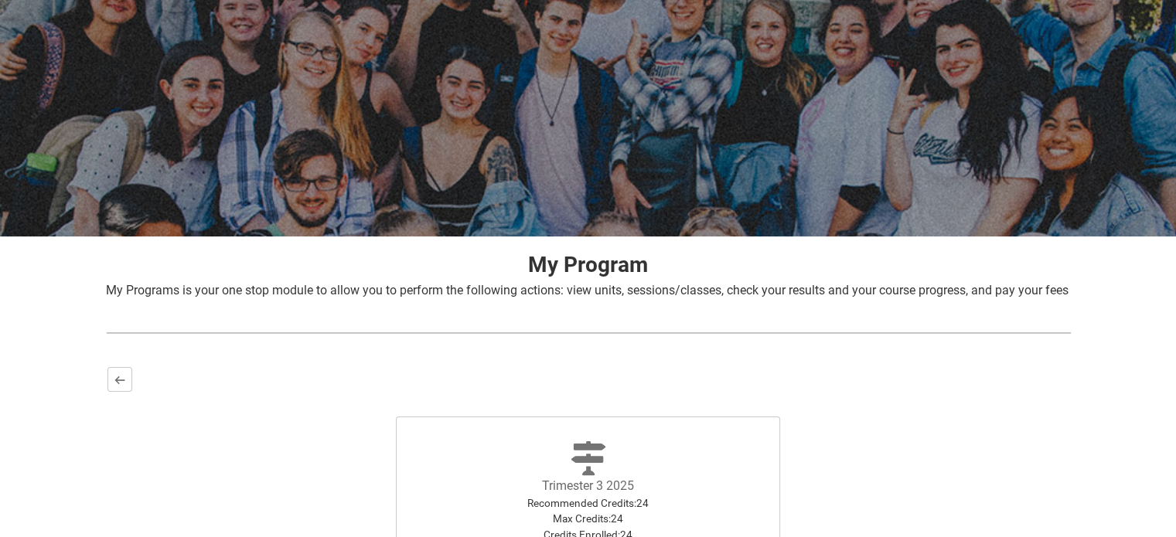  I want to click on label: Trimester 3 2025, so click(588, 486).